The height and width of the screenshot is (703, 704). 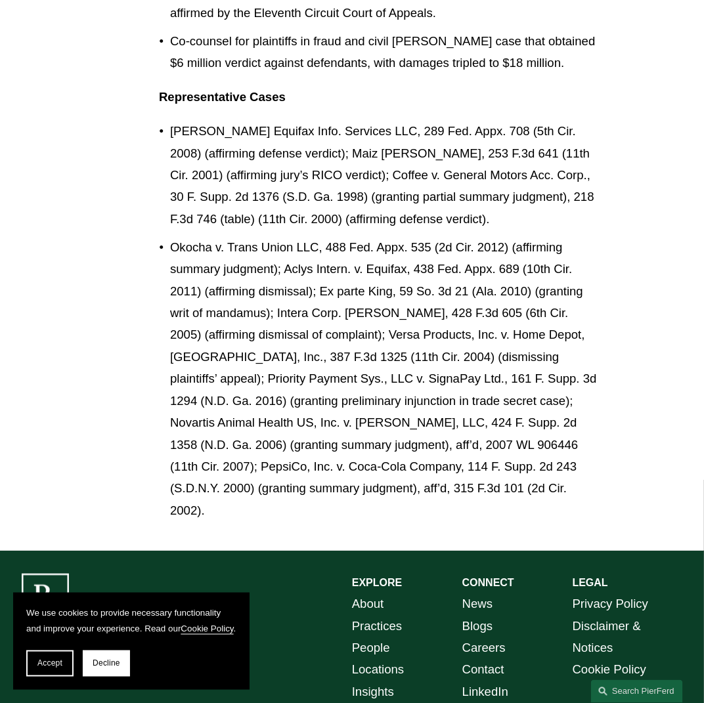 I want to click on p: We use cookies to provide necessary functionality and improve your experience. Read our ., so click(x=131, y=622).